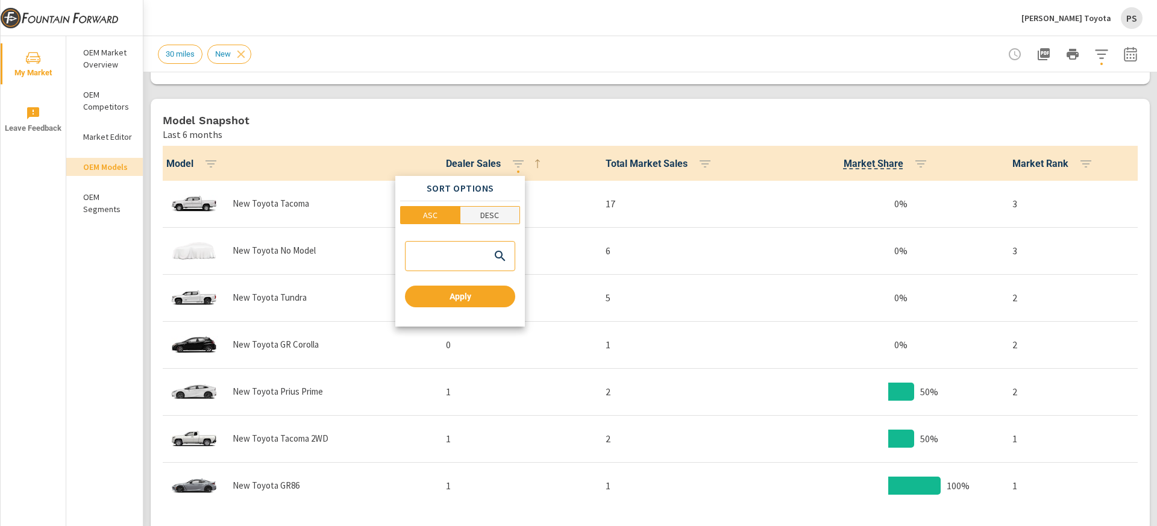 Image resolution: width=1157 pixels, height=526 pixels. What do you see at coordinates (448, 256) in the screenshot?
I see `input: search` at bounding box center [448, 256].